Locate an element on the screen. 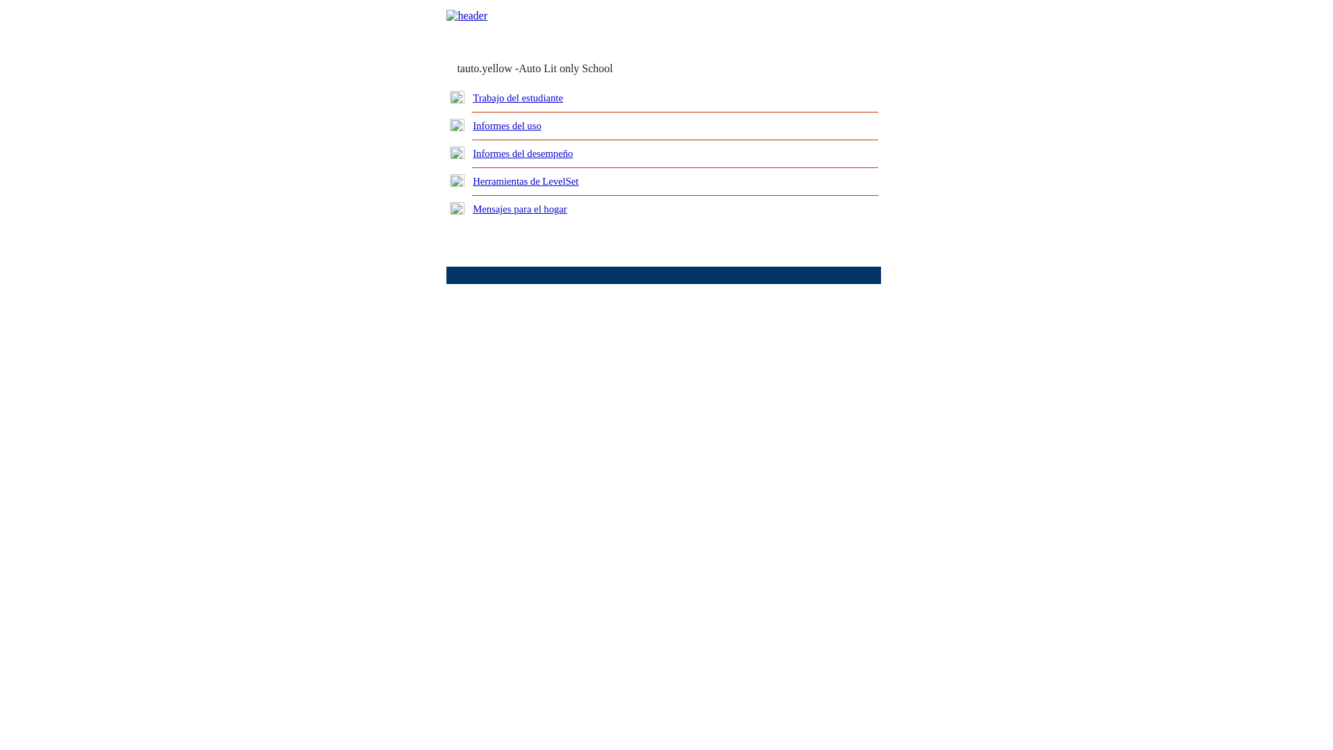 The width and height of the screenshot is (1333, 750). a: Trabajo del estudiante is located at coordinates (518, 98).